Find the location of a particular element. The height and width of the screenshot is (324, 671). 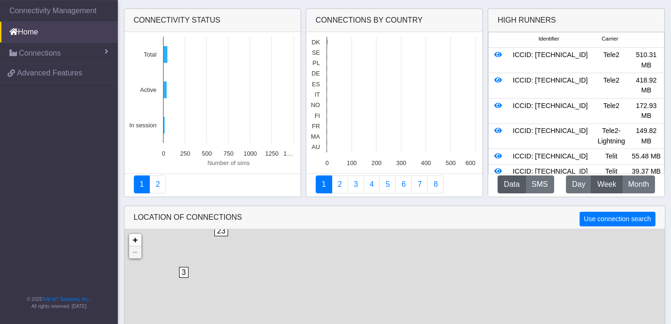

a: Carrier is located at coordinates (340, 184).